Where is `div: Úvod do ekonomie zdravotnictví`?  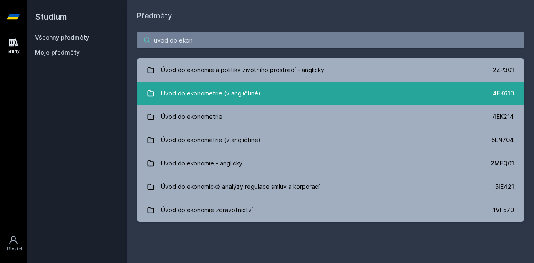 div: Úvod do ekonomie zdravotnictví is located at coordinates (207, 210).